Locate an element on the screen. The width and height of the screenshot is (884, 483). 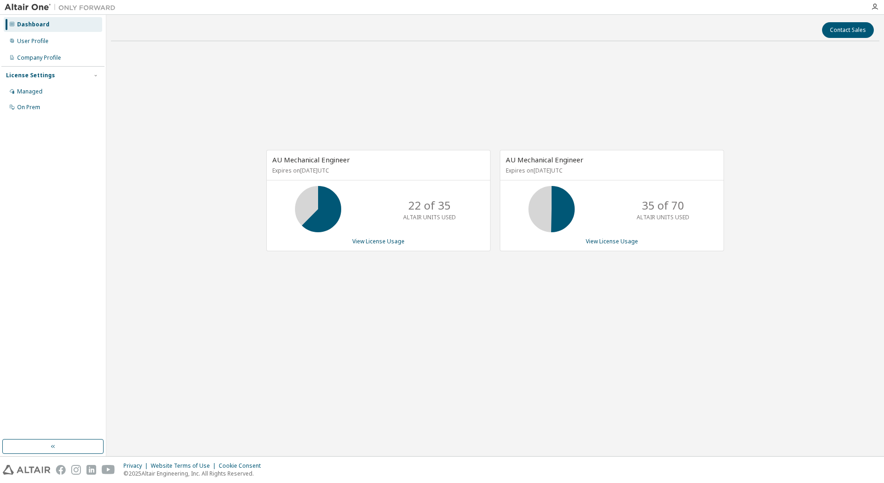
div: User Profile is located at coordinates (33, 41).